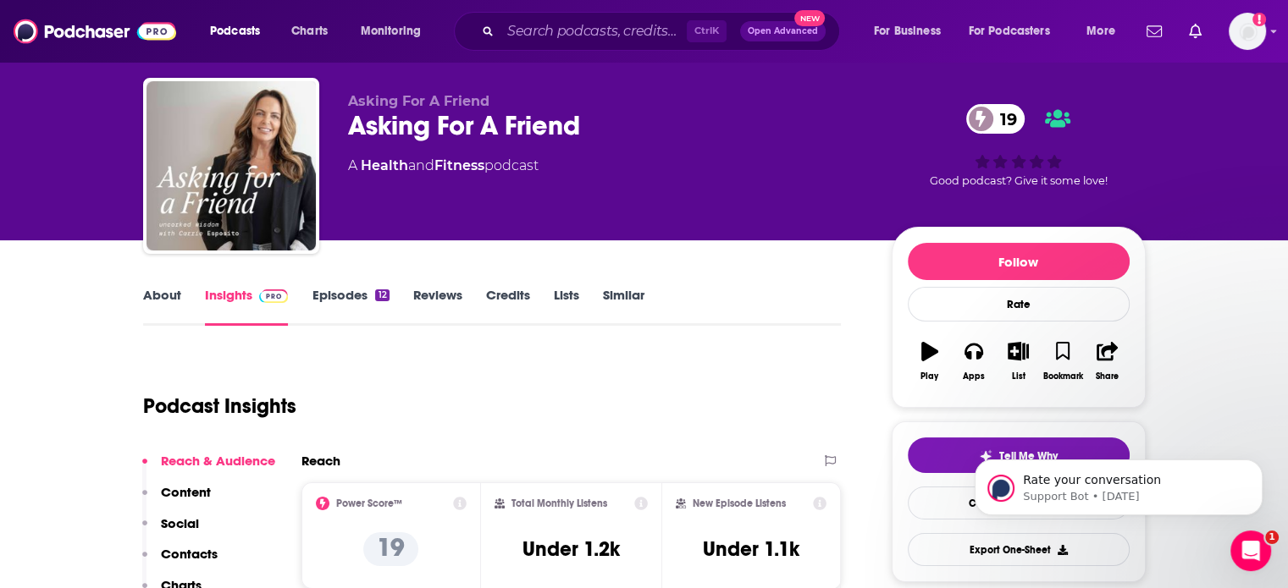  What do you see at coordinates (751, 550) in the screenshot?
I see `h3: Under 1.1k` at bounding box center [751, 550].